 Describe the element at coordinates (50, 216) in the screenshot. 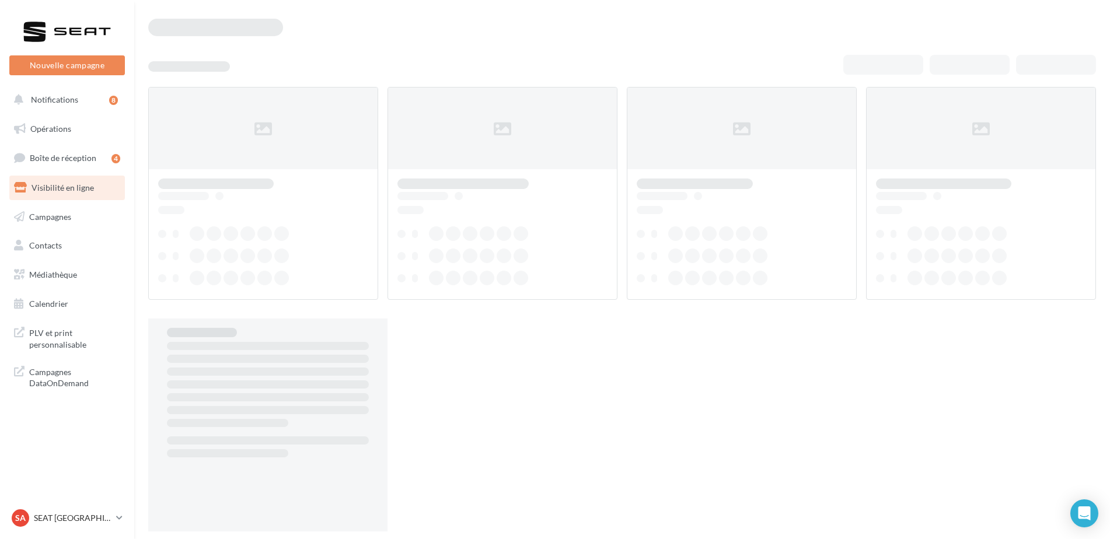

I see `span: Campagnes` at that location.